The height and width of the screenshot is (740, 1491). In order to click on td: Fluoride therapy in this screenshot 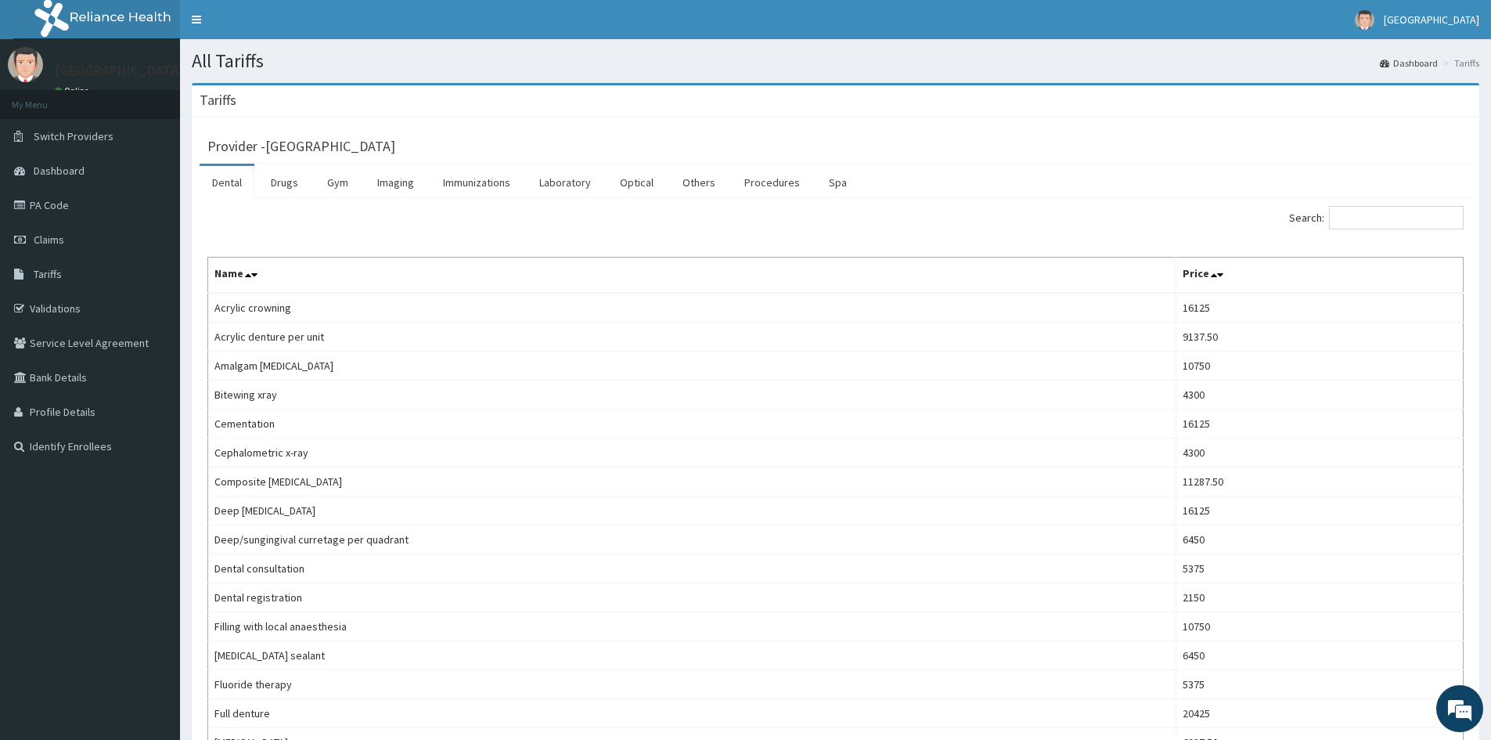, I will do `click(692, 684)`.